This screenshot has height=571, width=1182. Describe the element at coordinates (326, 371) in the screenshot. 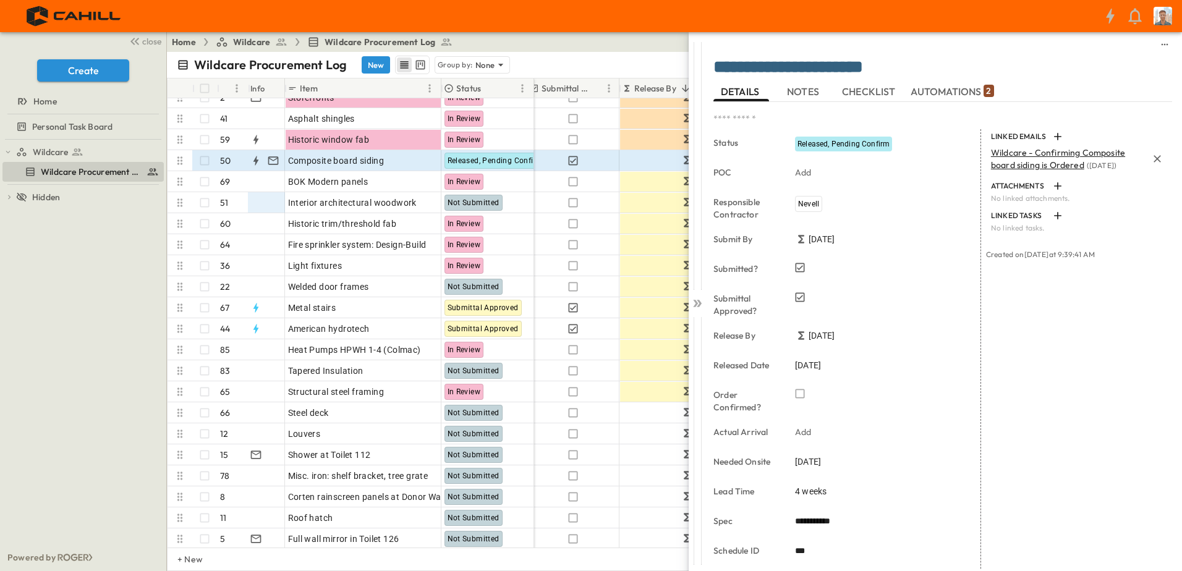

I see `span: Tapered Insulation` at that location.